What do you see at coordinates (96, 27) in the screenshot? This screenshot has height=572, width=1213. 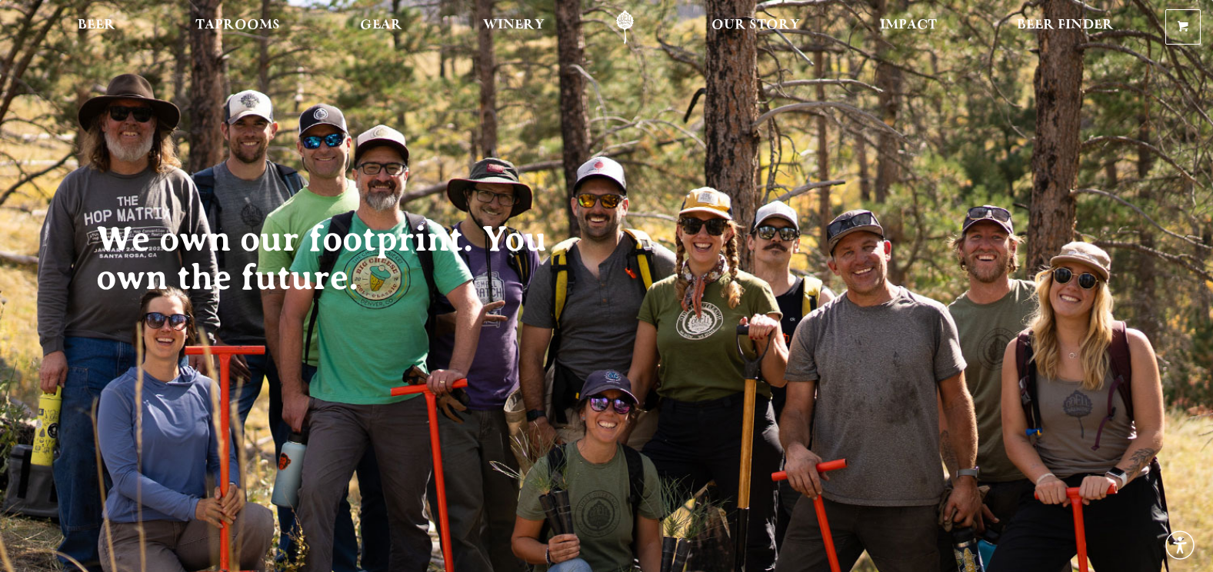 I see `a: Beer` at bounding box center [96, 27].